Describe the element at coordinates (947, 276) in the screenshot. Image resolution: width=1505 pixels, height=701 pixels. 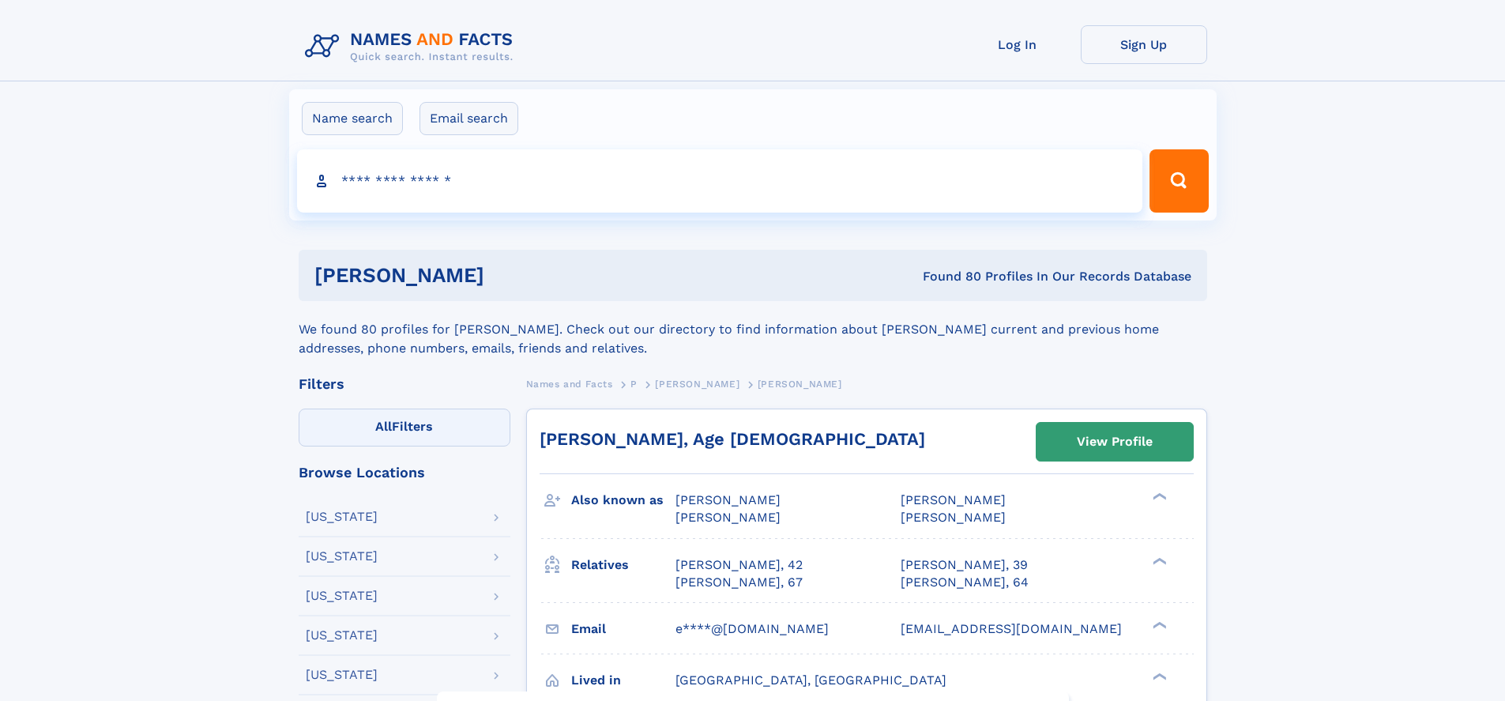
I see `div: Found 80 Profiles In Our Records Database` at that location.